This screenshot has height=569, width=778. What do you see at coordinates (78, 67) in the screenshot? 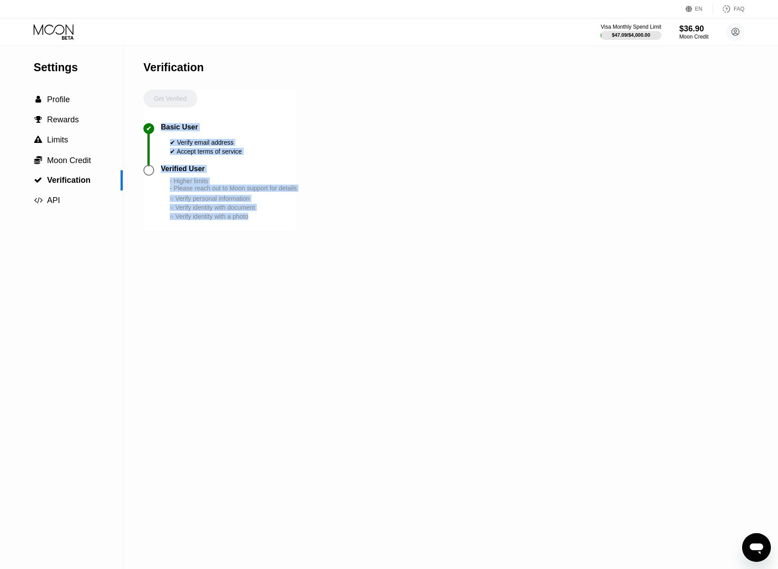
I see `div: Settings` at bounding box center [78, 67].